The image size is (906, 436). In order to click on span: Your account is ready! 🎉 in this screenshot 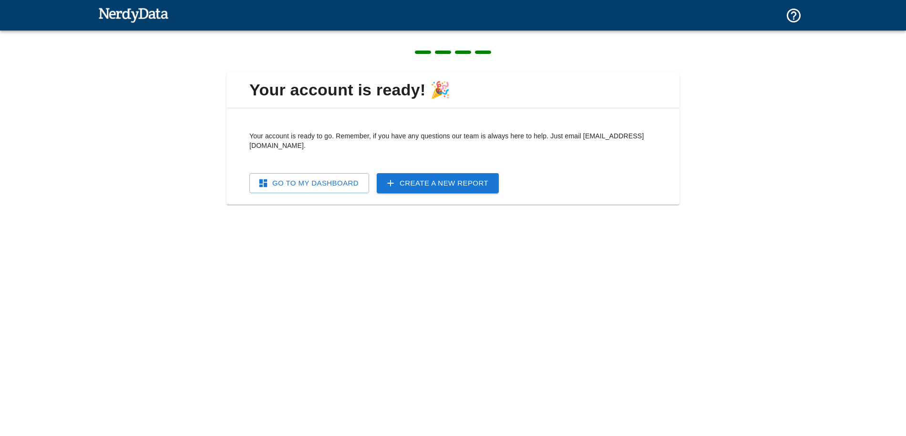, I will do `click(453, 90)`.